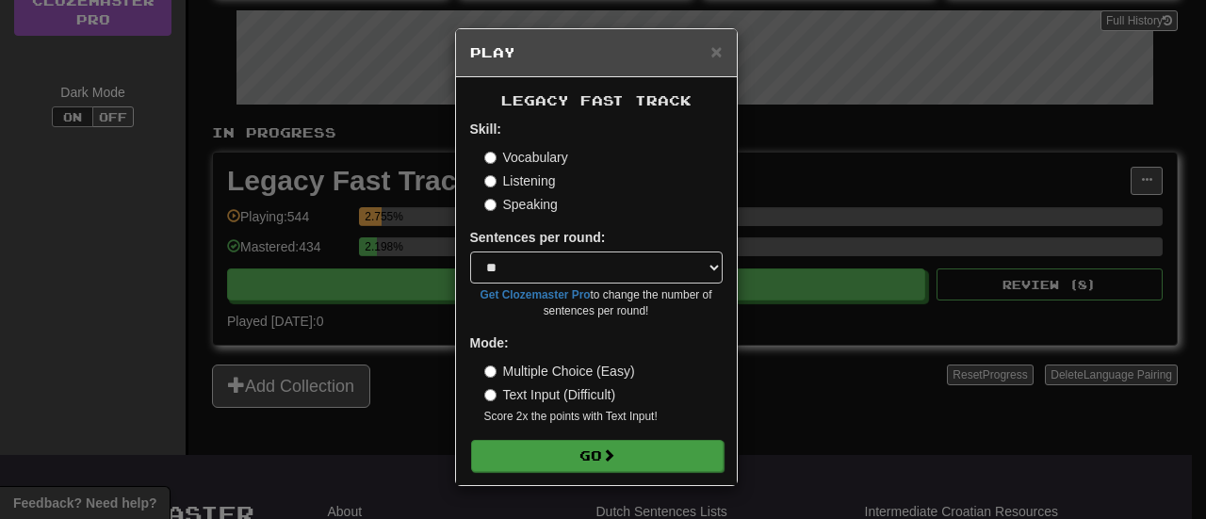 This screenshot has width=1206, height=519. Describe the element at coordinates (490, 181) in the screenshot. I see `input: Listening` at that location.